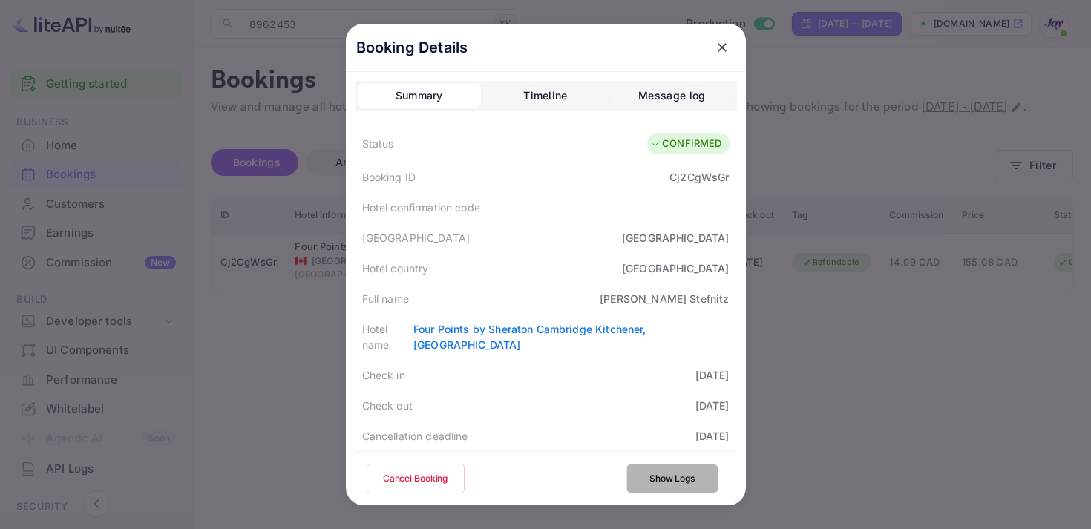  I want to click on button: Message log, so click(672, 96).